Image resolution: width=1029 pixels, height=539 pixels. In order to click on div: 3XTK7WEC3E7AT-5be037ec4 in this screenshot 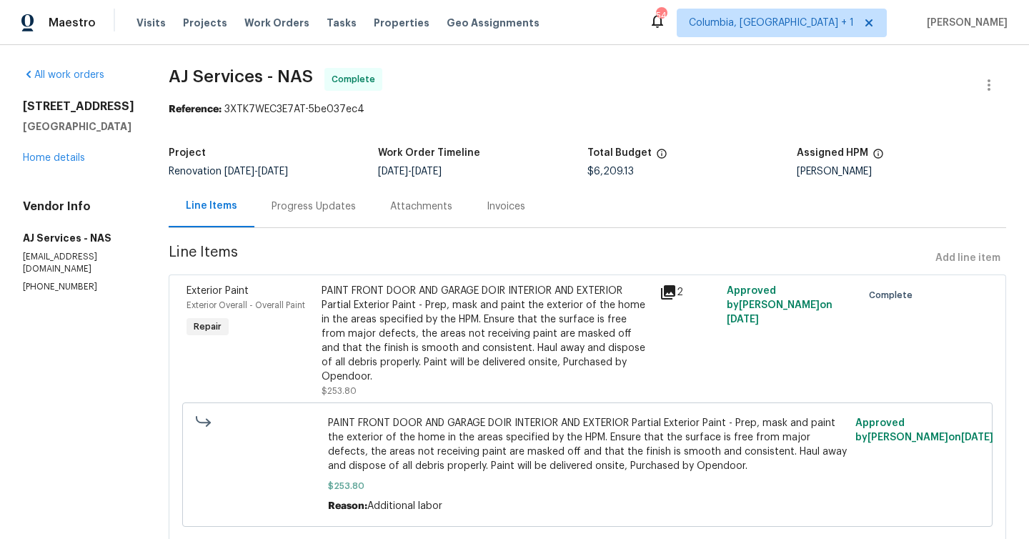, I will do `click(588, 109)`.